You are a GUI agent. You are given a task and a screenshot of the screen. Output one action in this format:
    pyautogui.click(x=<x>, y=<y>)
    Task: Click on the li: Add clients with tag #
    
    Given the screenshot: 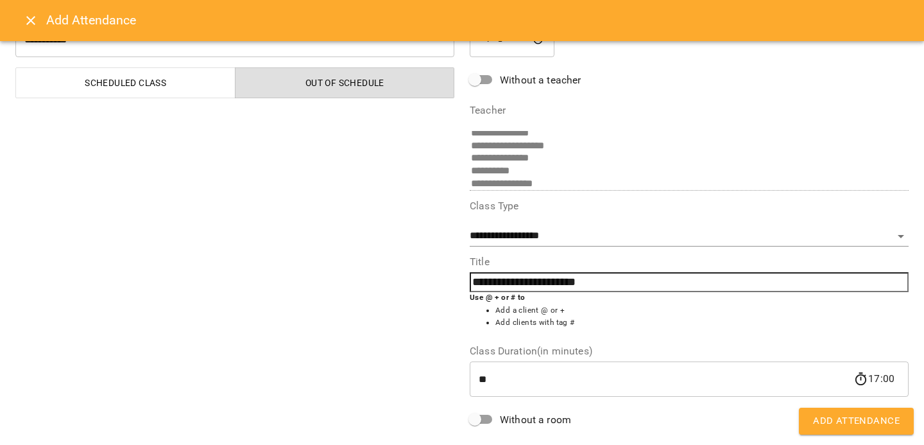 What is the action you would take?
    pyautogui.click(x=702, y=323)
    